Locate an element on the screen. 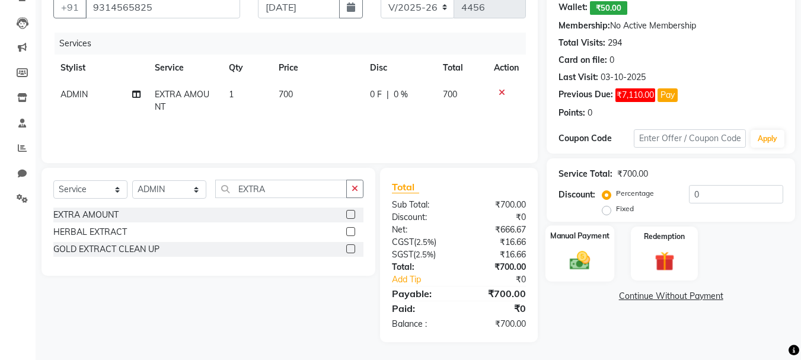 The width and height of the screenshot is (801, 360). div: Paid: is located at coordinates (421, 308).